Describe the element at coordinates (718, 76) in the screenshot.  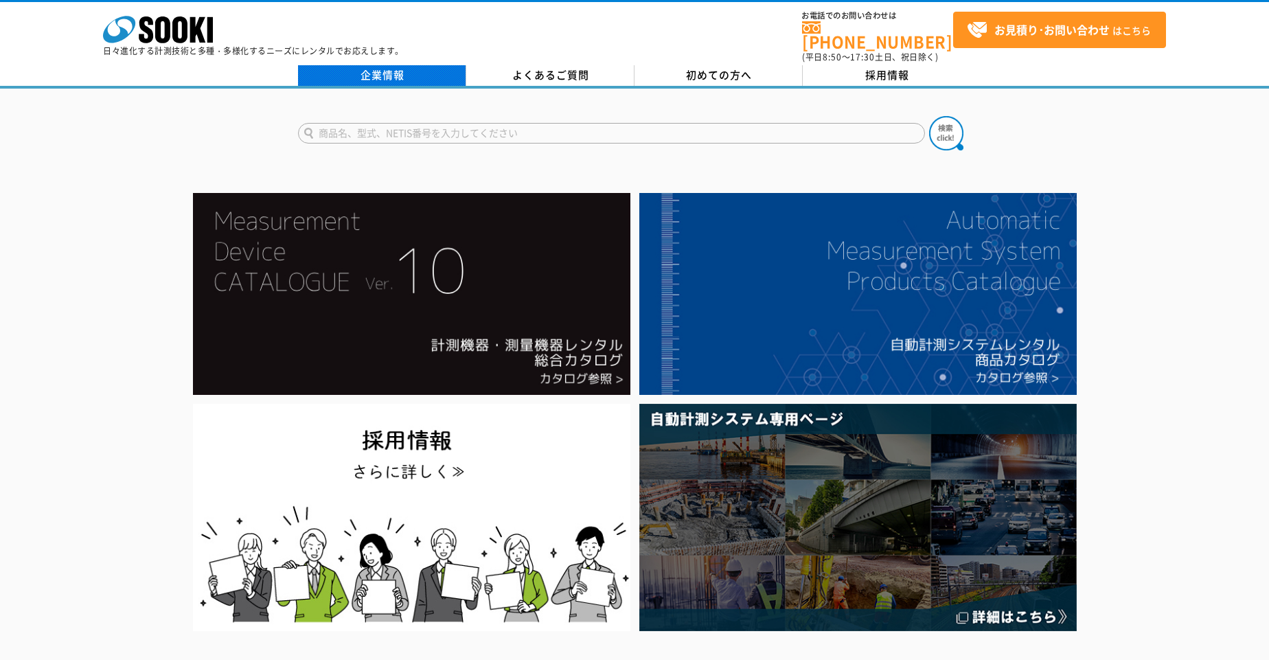
I see `a: 初めての方へ` at that location.